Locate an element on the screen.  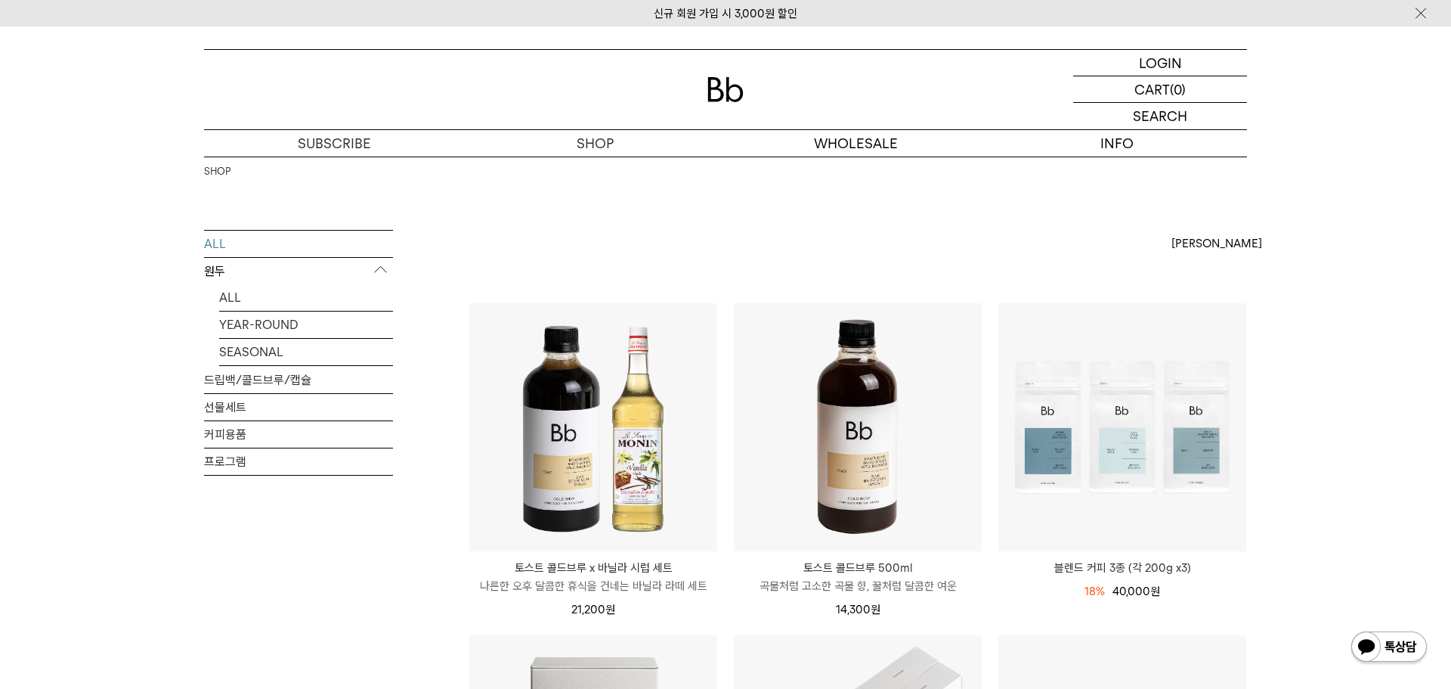
span: 40,000 is located at coordinates (1136, 591).